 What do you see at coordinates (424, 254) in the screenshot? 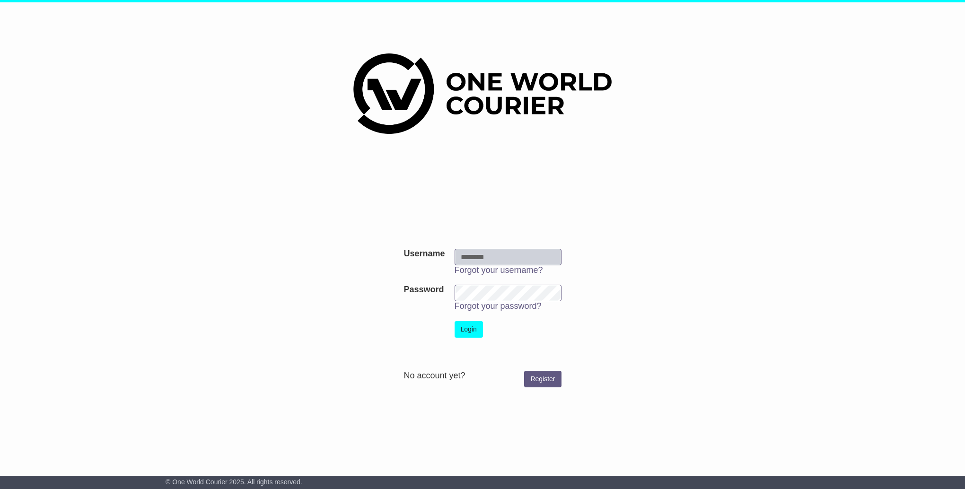
I see `label: Username` at bounding box center [424, 254].